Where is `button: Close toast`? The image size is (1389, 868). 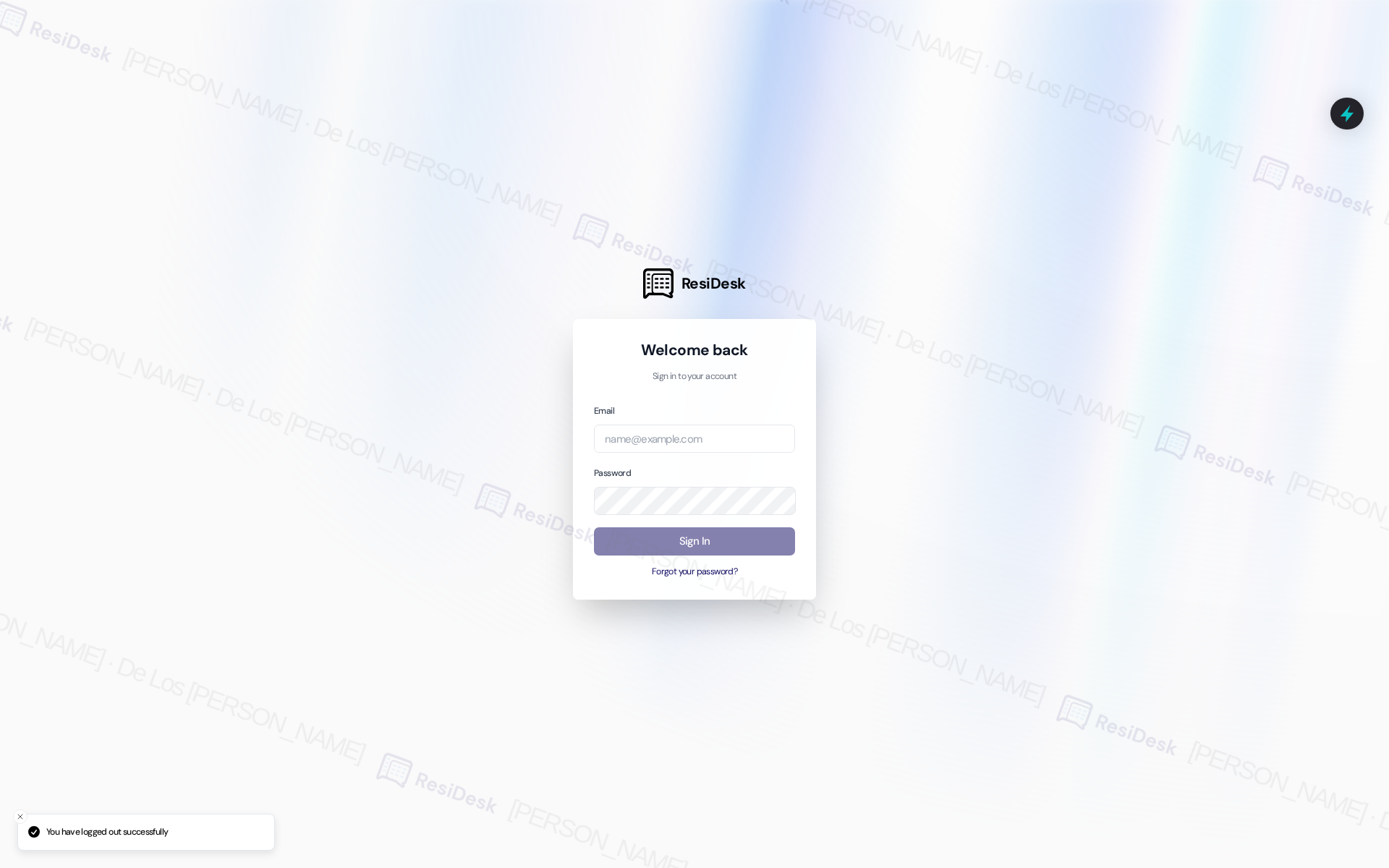 button: Close toast is located at coordinates (20, 817).